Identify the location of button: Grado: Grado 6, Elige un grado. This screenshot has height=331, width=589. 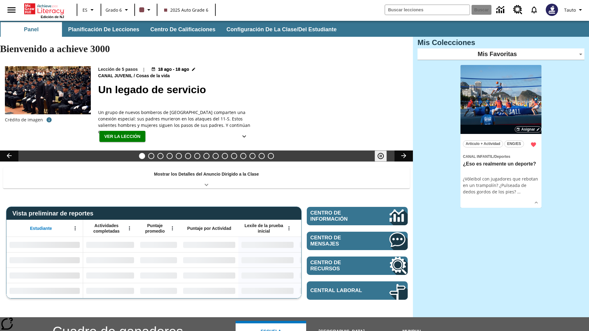
(118, 10).